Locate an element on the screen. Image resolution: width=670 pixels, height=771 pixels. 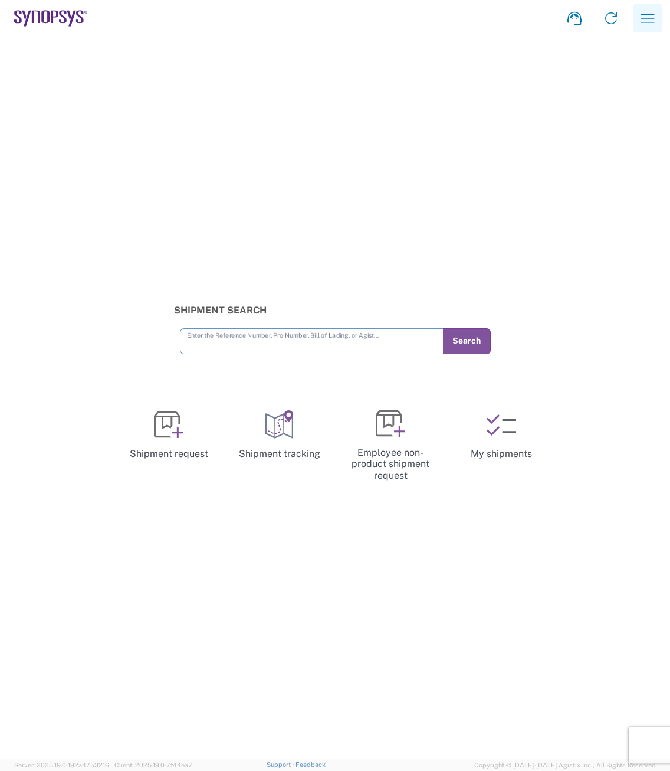
a: Shipment request is located at coordinates (169, 435).